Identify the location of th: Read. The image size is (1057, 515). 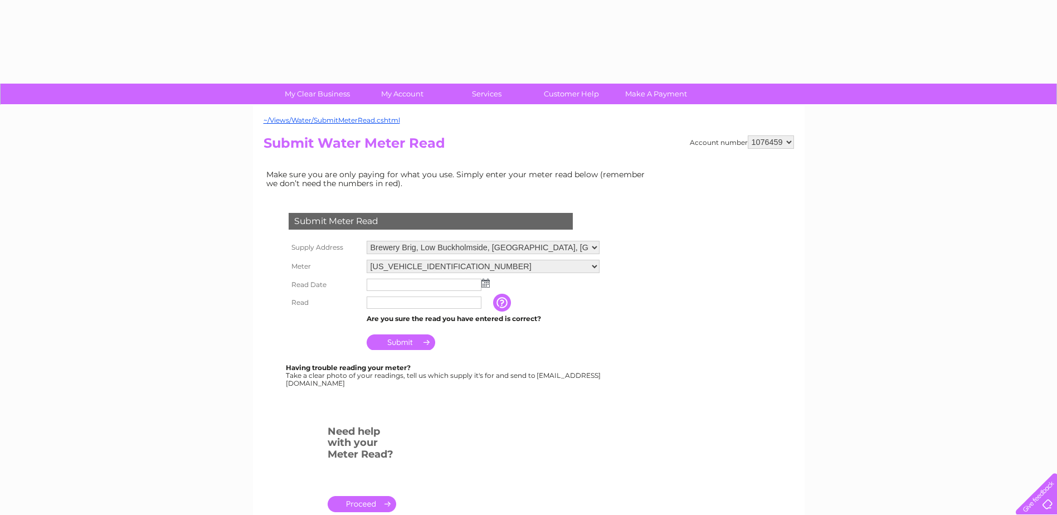
(325, 302).